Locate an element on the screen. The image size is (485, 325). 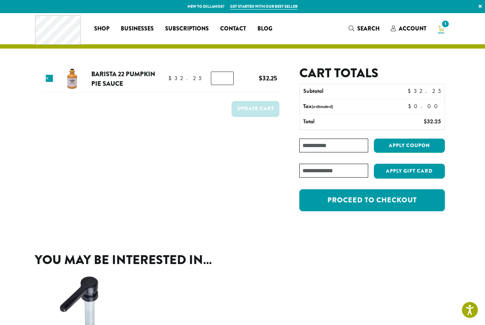
img: Barista 22 Pumpkin Pie Sauce is located at coordinates (72, 79).